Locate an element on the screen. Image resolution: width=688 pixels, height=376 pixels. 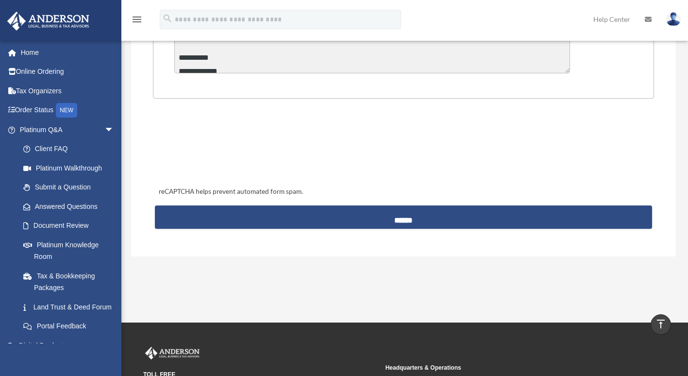
i: menu is located at coordinates (137, 19).